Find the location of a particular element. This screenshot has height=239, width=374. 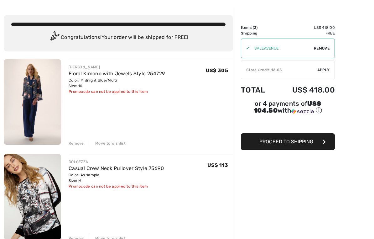

span: US$ 104.50 is located at coordinates (287, 107).